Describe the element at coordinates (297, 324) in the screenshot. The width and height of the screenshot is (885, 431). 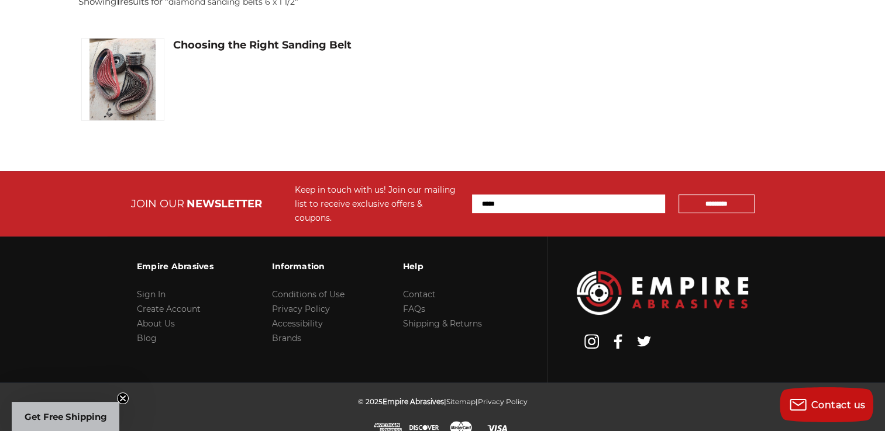
I see `a: Accessibility` at that location.